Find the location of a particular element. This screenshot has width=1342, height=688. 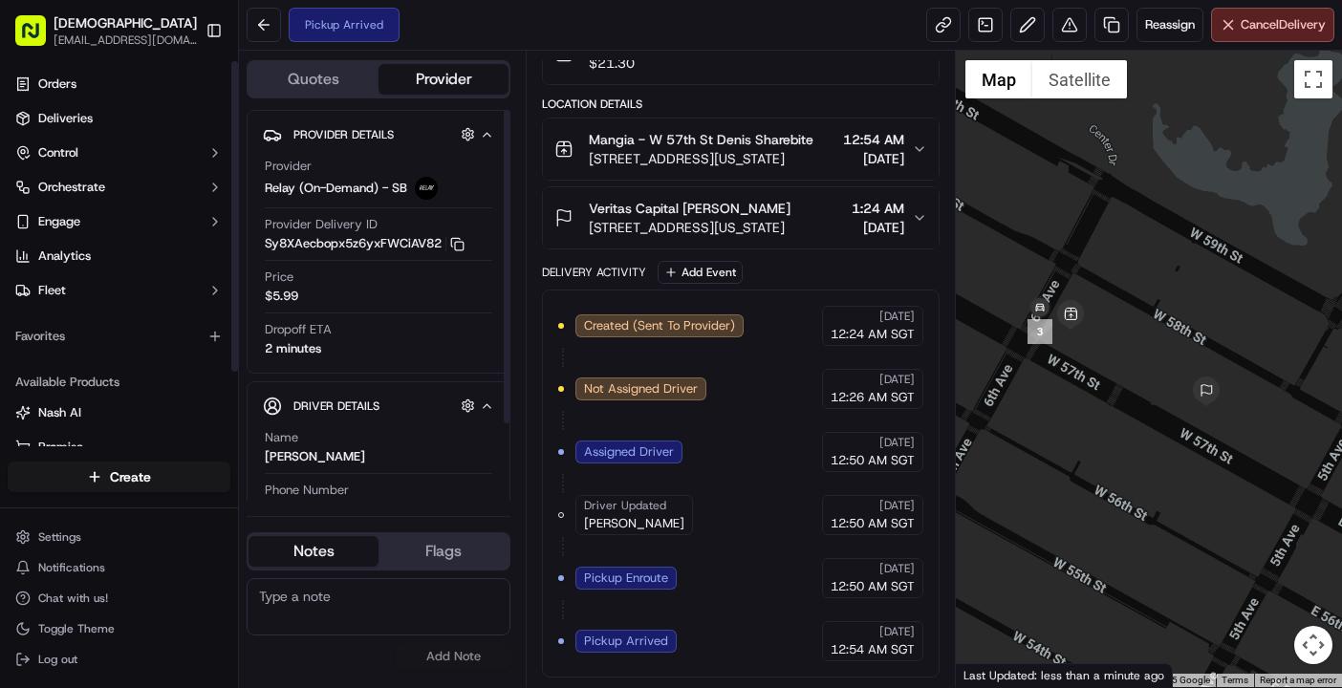

span: Provider Delivery ID is located at coordinates (321, 225).